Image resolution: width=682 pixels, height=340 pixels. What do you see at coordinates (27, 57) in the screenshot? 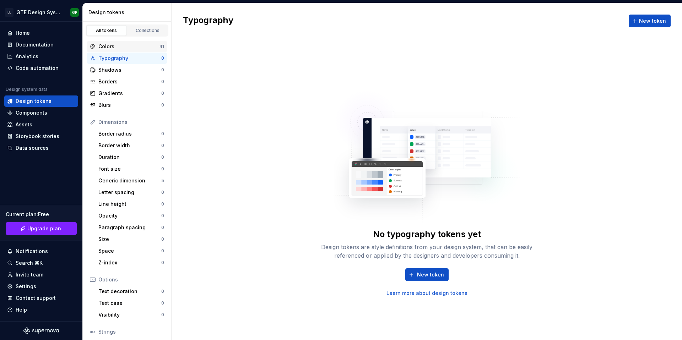
I see `div: Analytics` at bounding box center [27, 57].